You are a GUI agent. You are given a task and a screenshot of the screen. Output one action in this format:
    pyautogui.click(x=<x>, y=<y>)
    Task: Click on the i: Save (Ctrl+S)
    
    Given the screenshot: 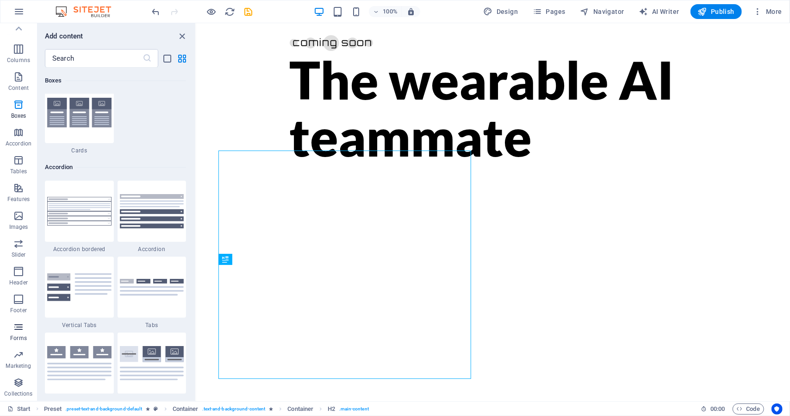 What is the action you would take?
    pyautogui.click(x=249, y=12)
    